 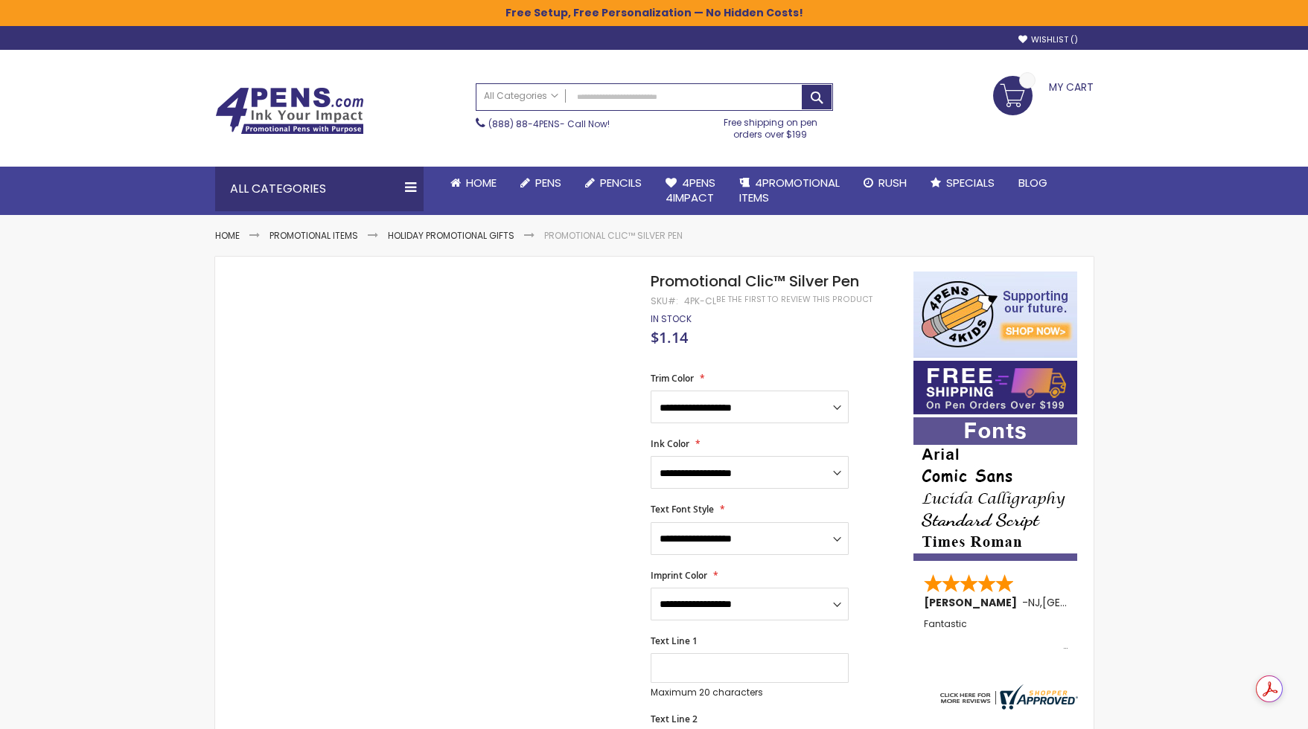 What do you see at coordinates (621, 182) in the screenshot?
I see `span: Pencils` at bounding box center [621, 182].